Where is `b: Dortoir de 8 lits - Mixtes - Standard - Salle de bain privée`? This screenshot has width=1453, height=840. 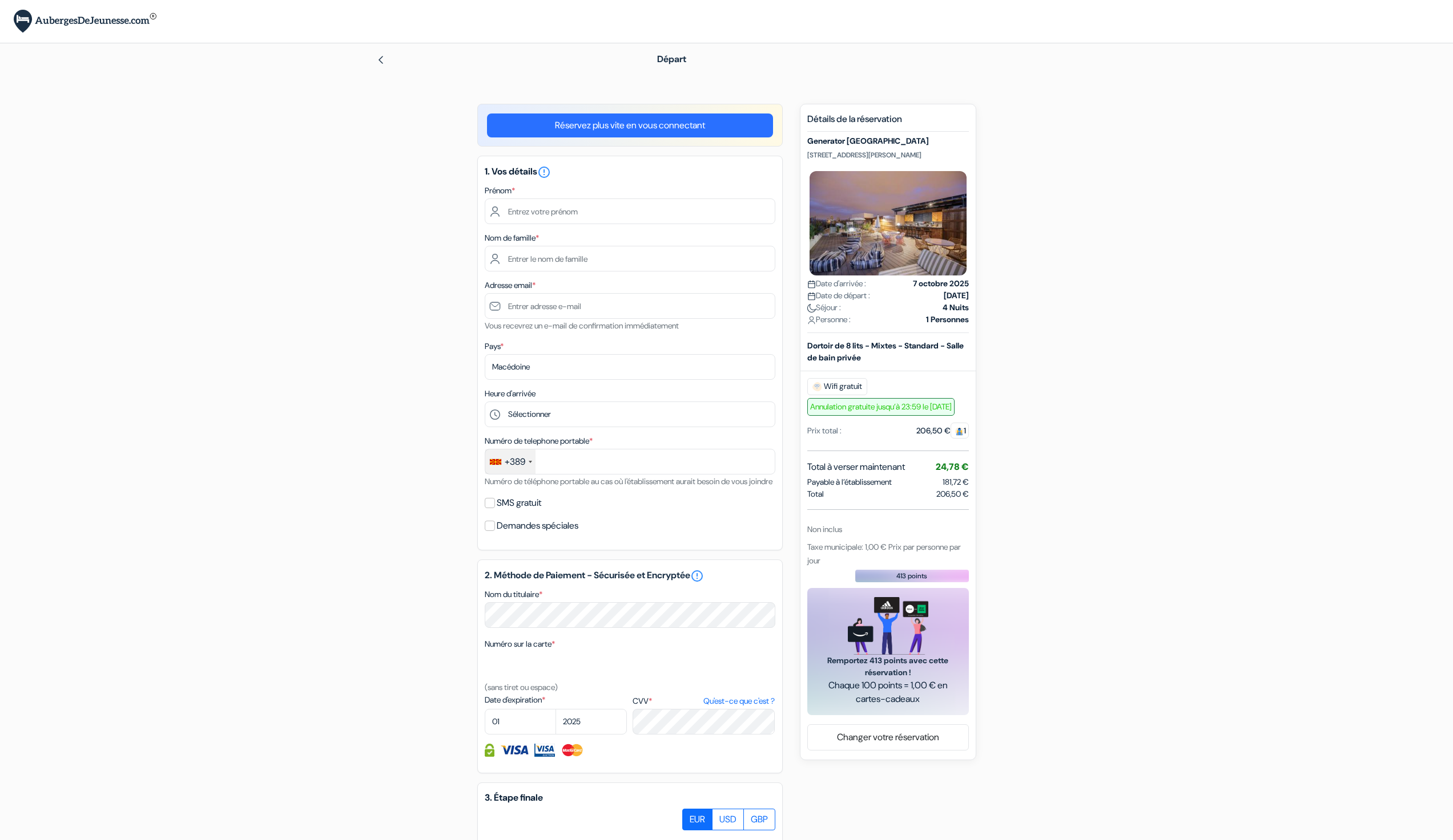
b: Dortoir de 8 lits - Mixtes - Standard - Salle de bain privée is located at coordinates (885, 351).